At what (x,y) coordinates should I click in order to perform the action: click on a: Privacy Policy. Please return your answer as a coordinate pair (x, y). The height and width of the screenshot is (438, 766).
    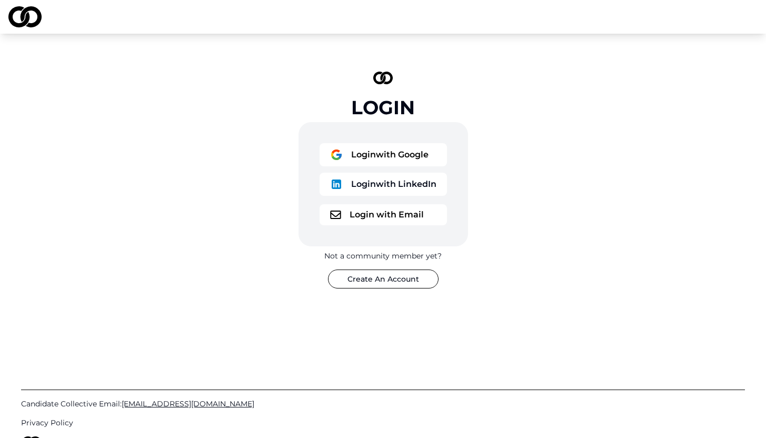
    Looking at the image, I should click on (383, 423).